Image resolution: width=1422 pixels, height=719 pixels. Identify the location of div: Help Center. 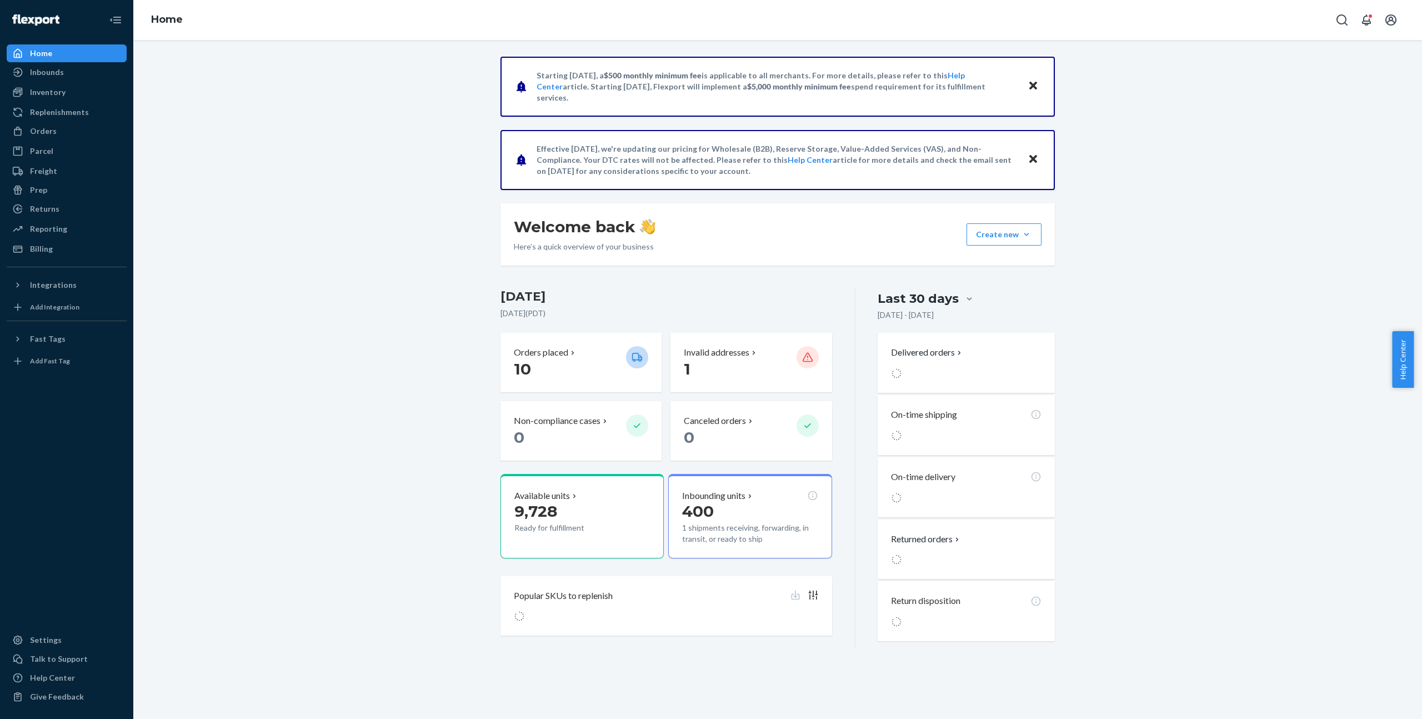
(52, 678).